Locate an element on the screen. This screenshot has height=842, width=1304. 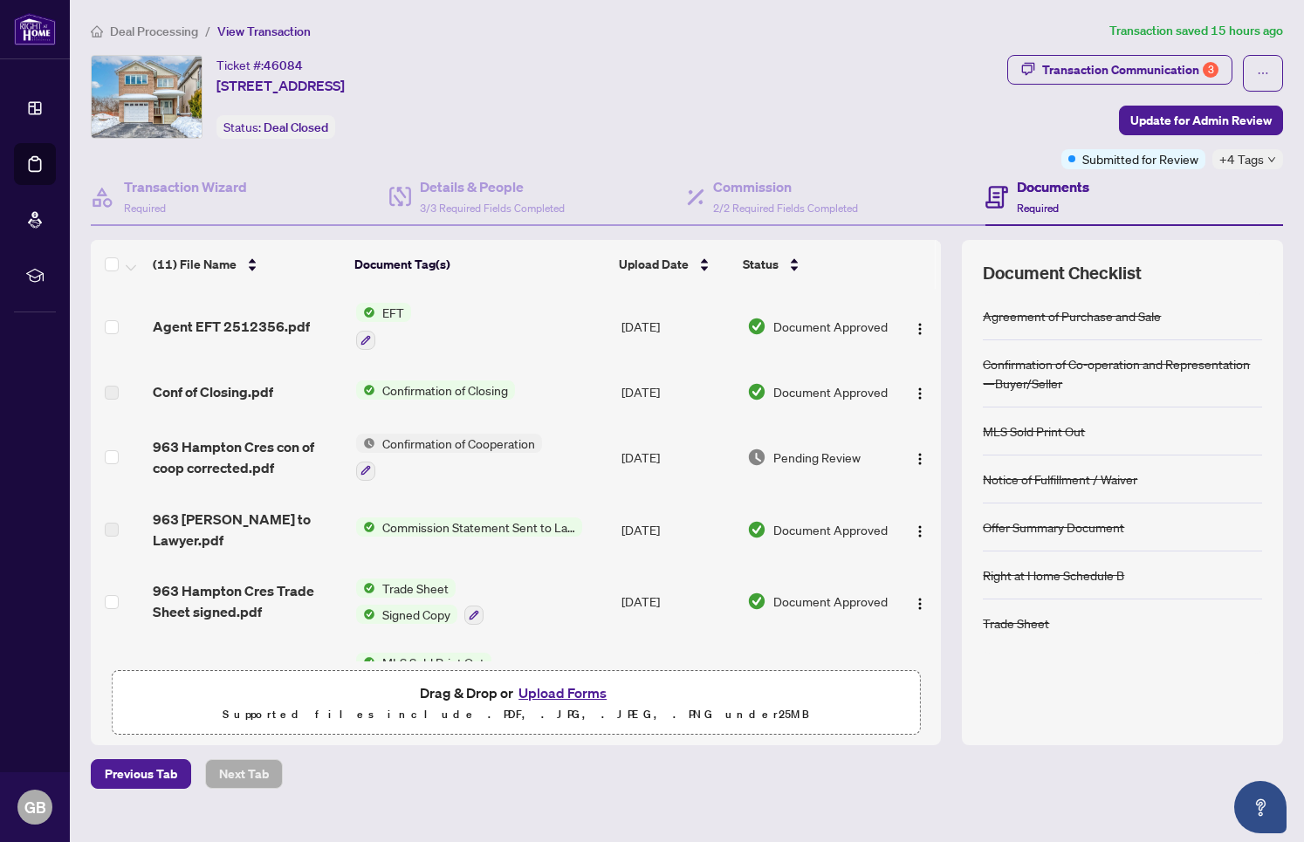
th: (11) File Name is located at coordinates (246, 264).